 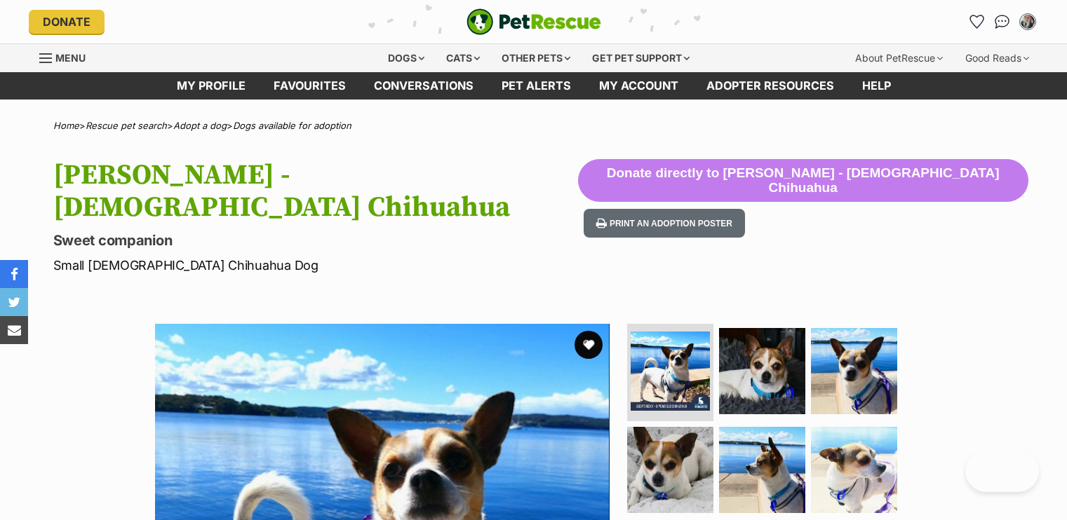 I want to click on button: My account, so click(x=1027, y=22).